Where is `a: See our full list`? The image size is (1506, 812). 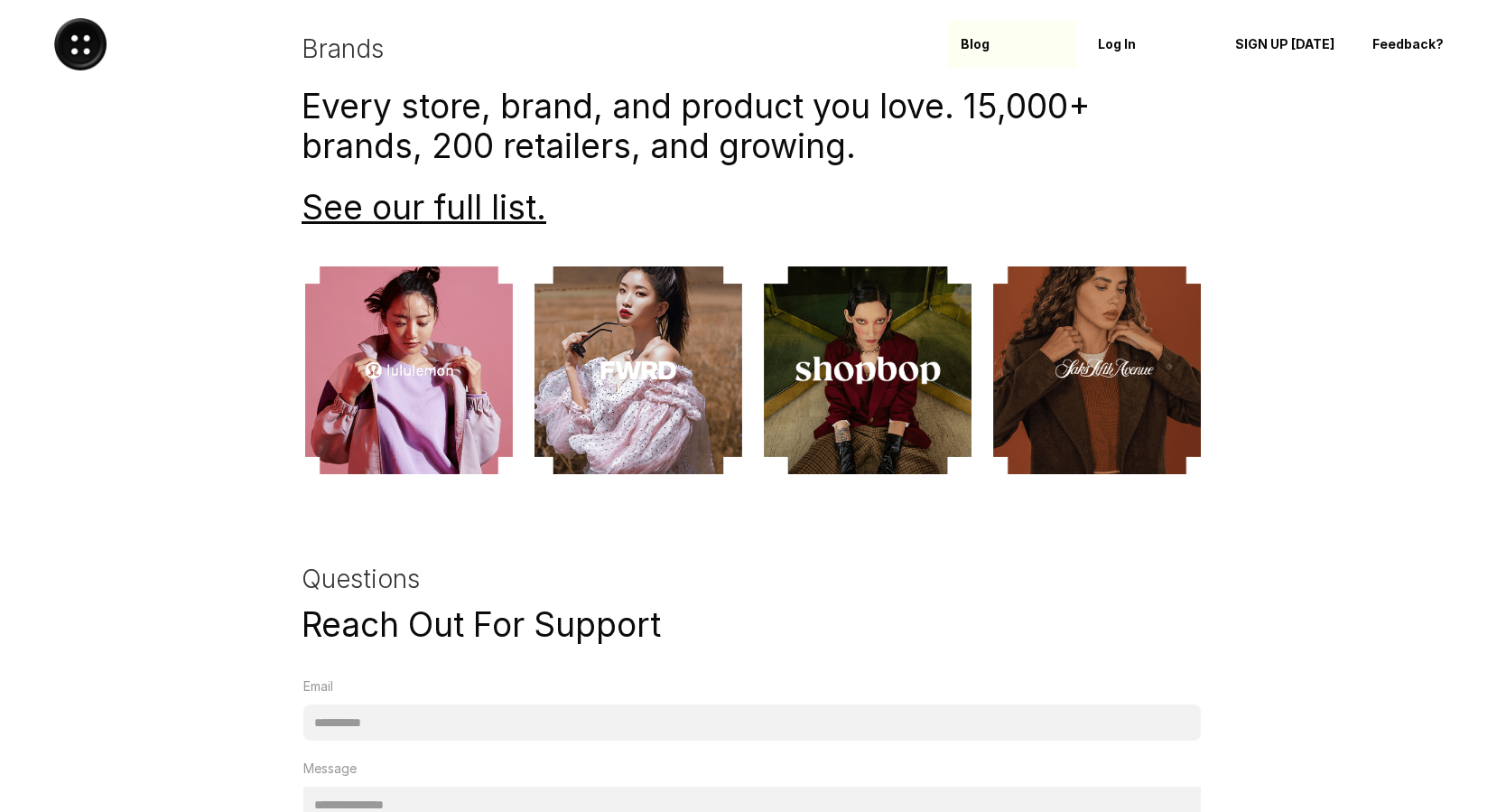
a: See our full list is located at coordinates (419, 207).